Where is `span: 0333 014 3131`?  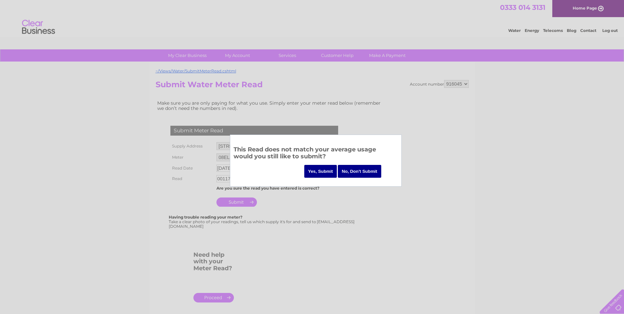
span: 0333 014 3131 is located at coordinates (523, 7).